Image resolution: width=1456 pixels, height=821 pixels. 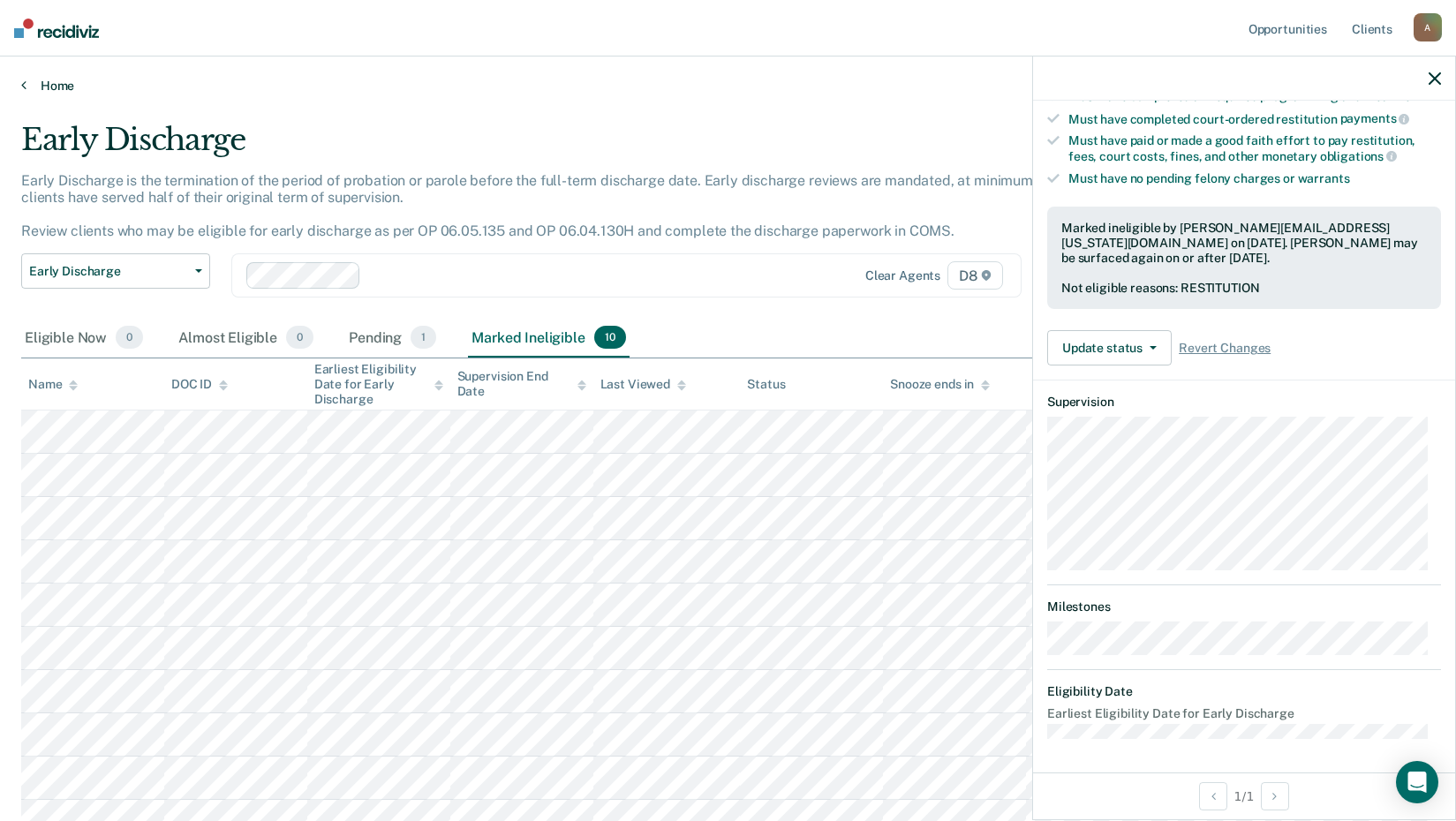 What do you see at coordinates (108, 271) in the screenshot?
I see `span: Early Discharge` at bounding box center [108, 271].